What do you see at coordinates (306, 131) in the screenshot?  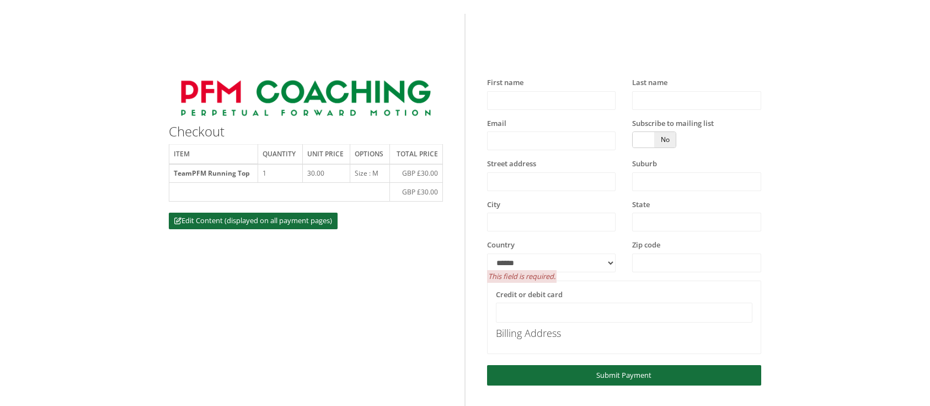 I see `h3: Checkout` at bounding box center [306, 131].